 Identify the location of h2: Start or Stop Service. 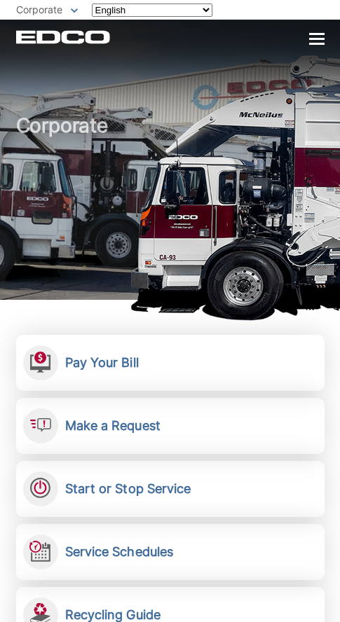
(128, 489).